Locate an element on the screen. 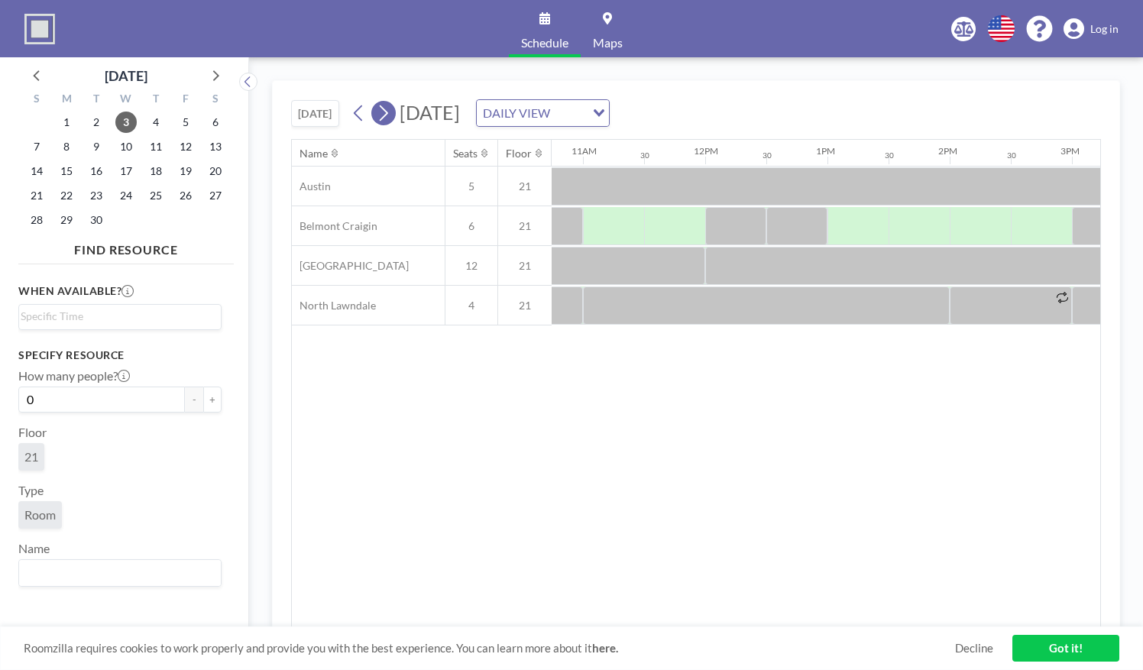 The height and width of the screenshot is (670, 1143). span: 12 is located at coordinates (471, 266).